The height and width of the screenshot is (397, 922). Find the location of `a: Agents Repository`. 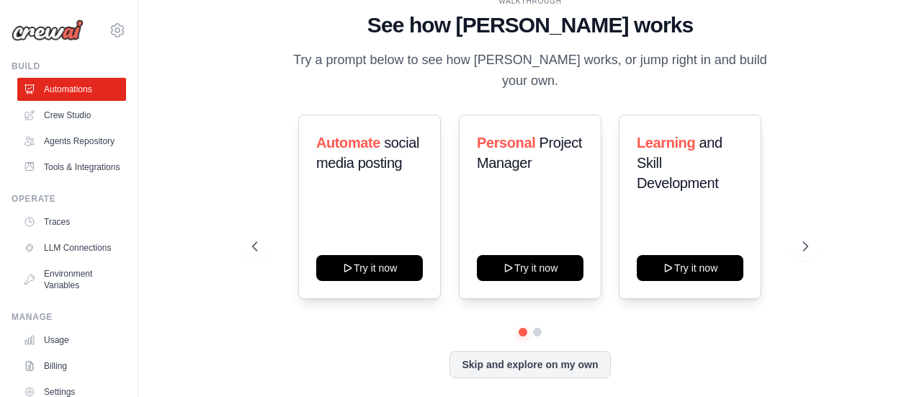

a: Agents Repository is located at coordinates (71, 141).